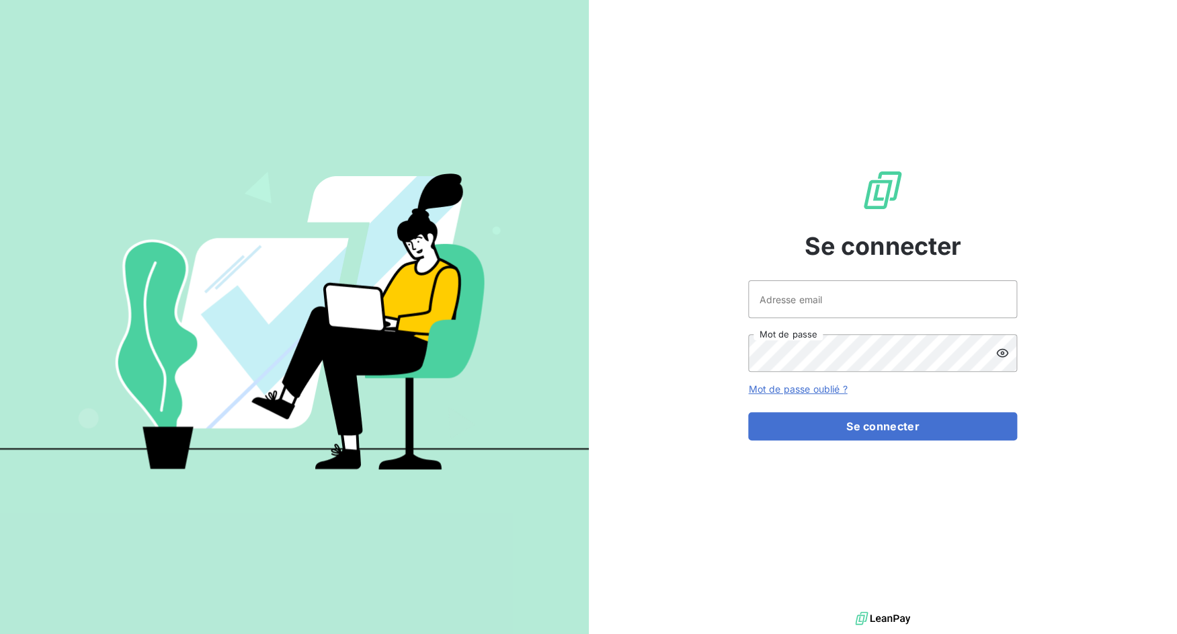 Image resolution: width=1177 pixels, height=634 pixels. I want to click on input: placeholder, so click(883, 299).